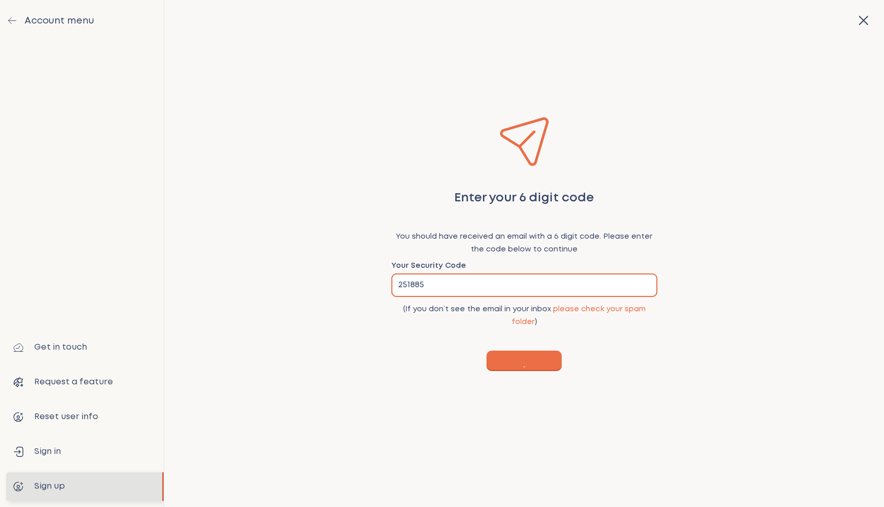 Image resolution: width=884 pixels, height=507 pixels. I want to click on button: Sign in, so click(82, 452).